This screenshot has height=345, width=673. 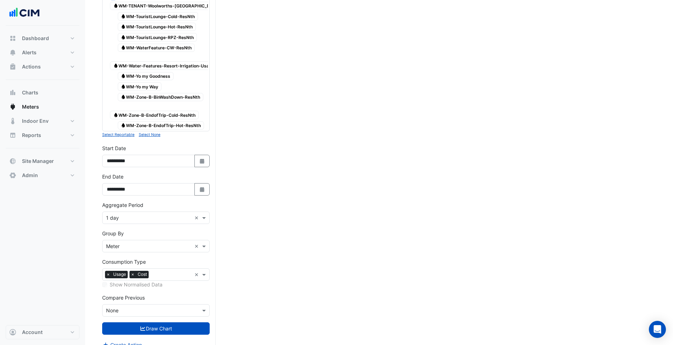 What do you see at coordinates (13, 161) in the screenshot?
I see `app-icon: Site Manager` at bounding box center [13, 161].